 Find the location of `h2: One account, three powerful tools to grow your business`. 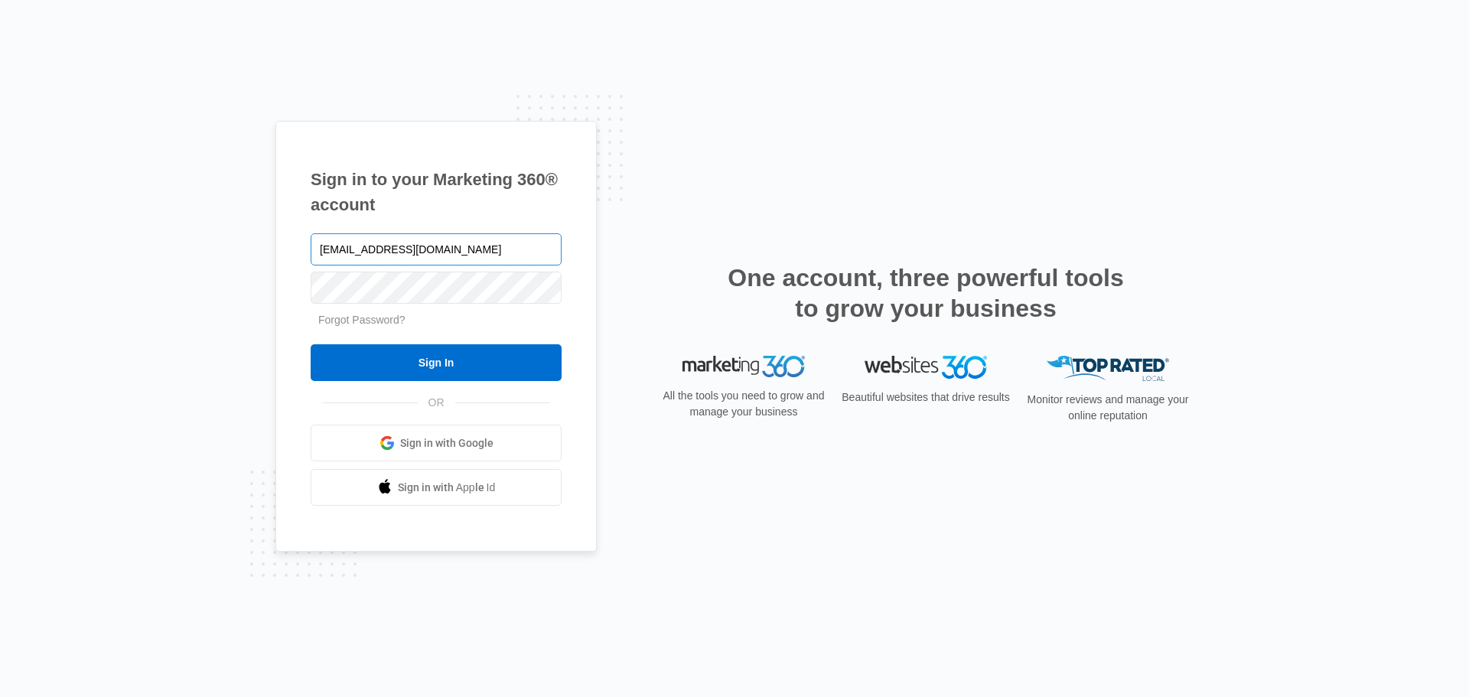

h2: One account, three powerful tools to grow your business is located at coordinates (926, 293).